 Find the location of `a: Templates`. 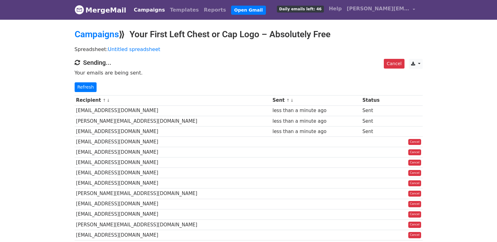

a: Templates is located at coordinates (184, 10).